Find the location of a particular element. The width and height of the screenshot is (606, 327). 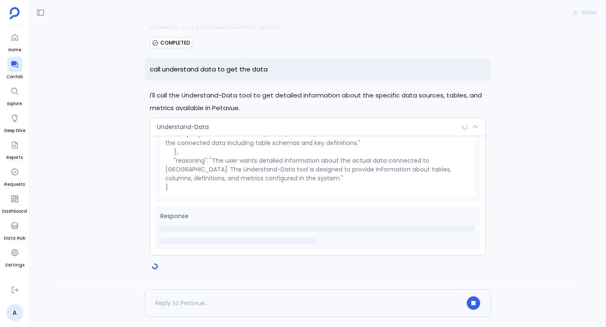

span: Home is located at coordinates (15, 50).